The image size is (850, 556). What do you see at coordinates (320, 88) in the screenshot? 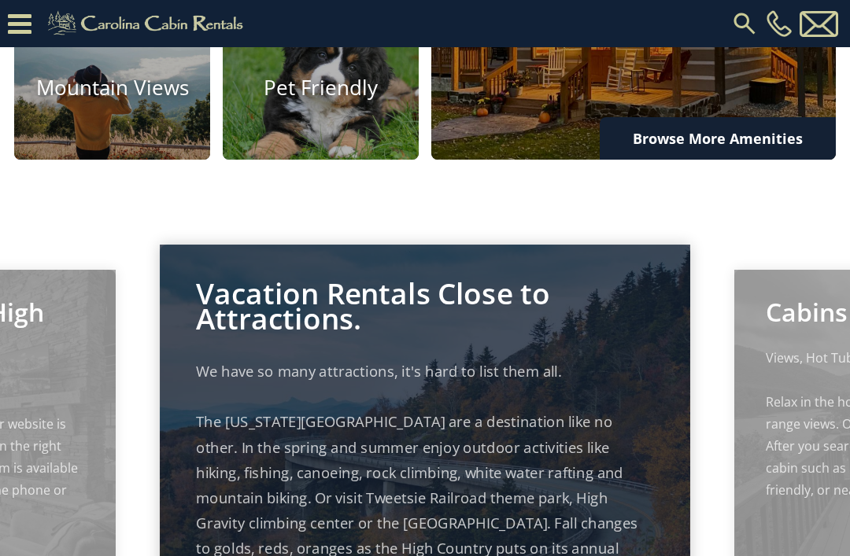
I see `a: Pet Friendly` at bounding box center [320, 88].